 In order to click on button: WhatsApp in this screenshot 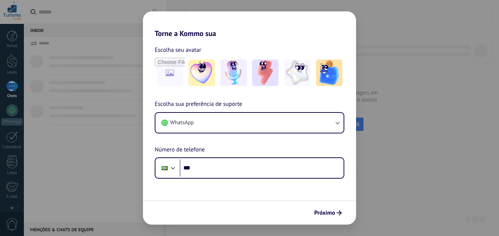, I will do `click(250, 123)`.